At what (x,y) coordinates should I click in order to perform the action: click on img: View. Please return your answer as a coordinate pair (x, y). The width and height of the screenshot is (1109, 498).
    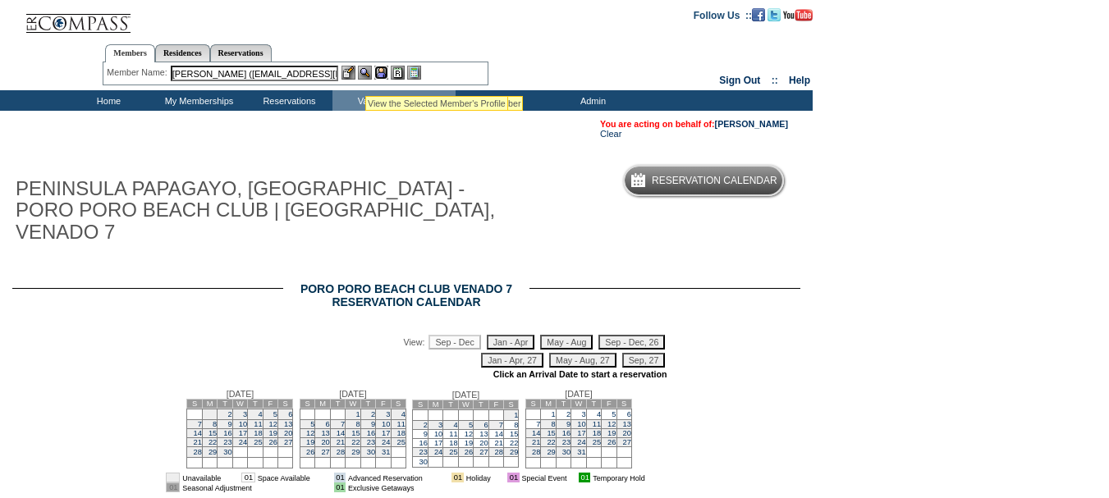
    Looking at the image, I should click on (364, 72).